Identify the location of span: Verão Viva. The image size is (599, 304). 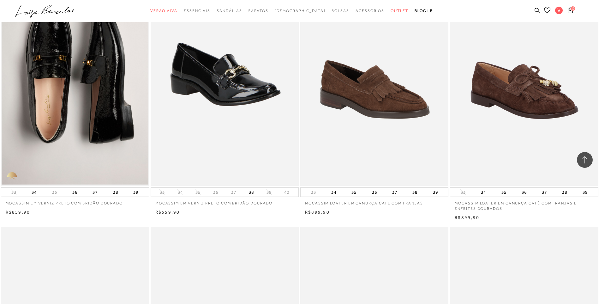
(164, 11).